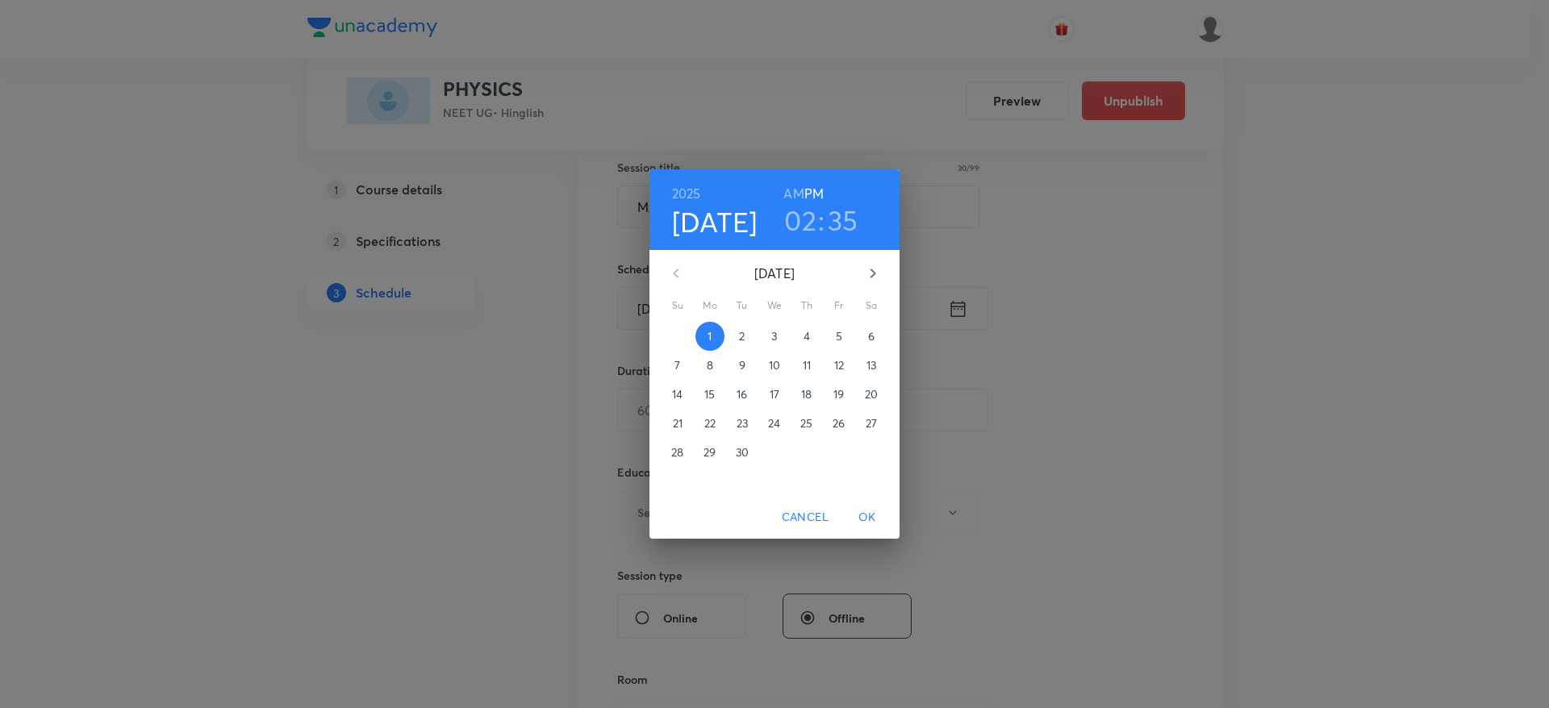  Describe the element at coordinates (710, 365) in the screenshot. I see `button: 8` at that location.